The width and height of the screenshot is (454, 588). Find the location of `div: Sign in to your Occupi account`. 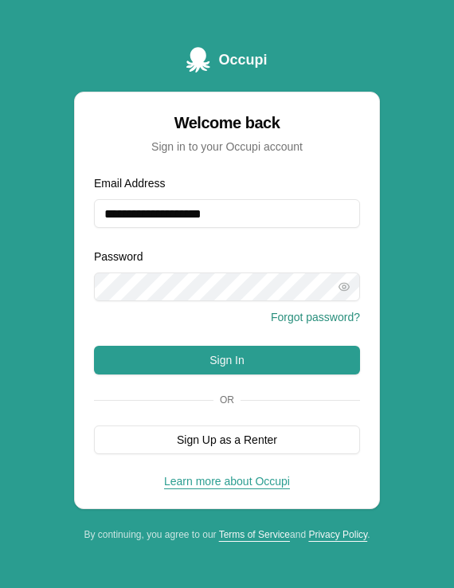

div: Sign in to your Occupi account is located at coordinates (227, 147).